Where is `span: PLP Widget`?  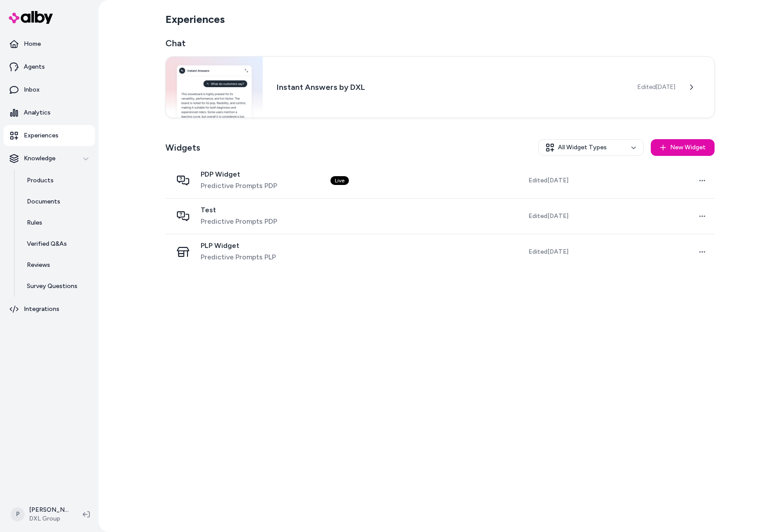 span: PLP Widget is located at coordinates (238, 246).